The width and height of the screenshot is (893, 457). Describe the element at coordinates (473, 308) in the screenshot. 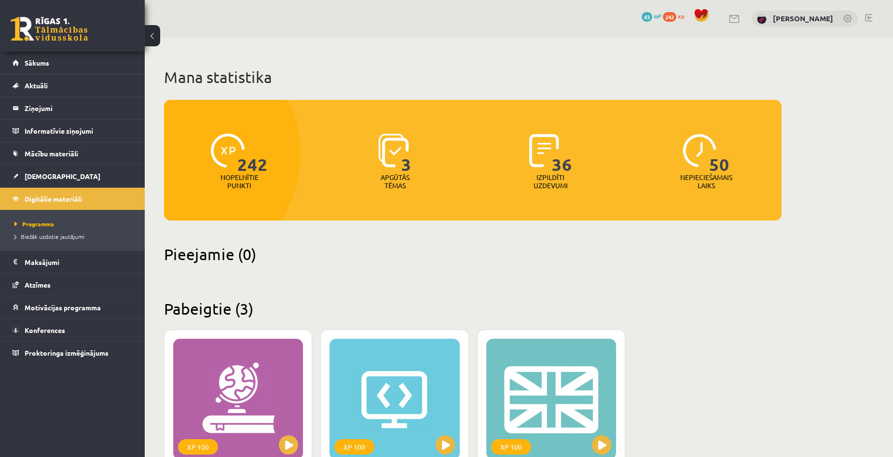

I see `h2: Pabeigtie (3)` at that location.